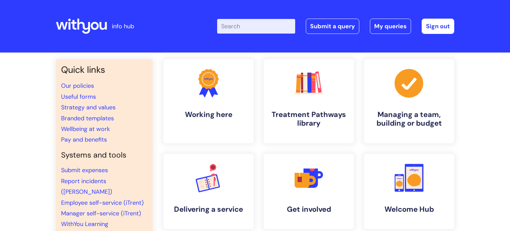 Image resolution: width=510 pixels, height=231 pixels. I want to click on a: Sign out, so click(438, 26).